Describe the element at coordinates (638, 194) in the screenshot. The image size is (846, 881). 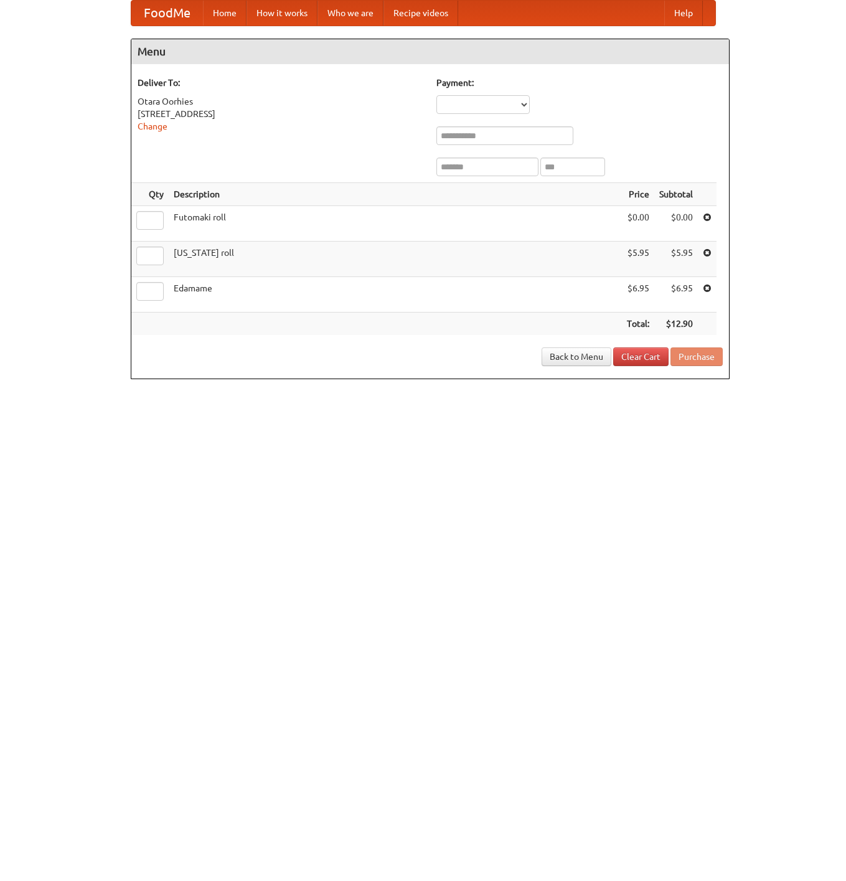
I see `th: Price` at that location.